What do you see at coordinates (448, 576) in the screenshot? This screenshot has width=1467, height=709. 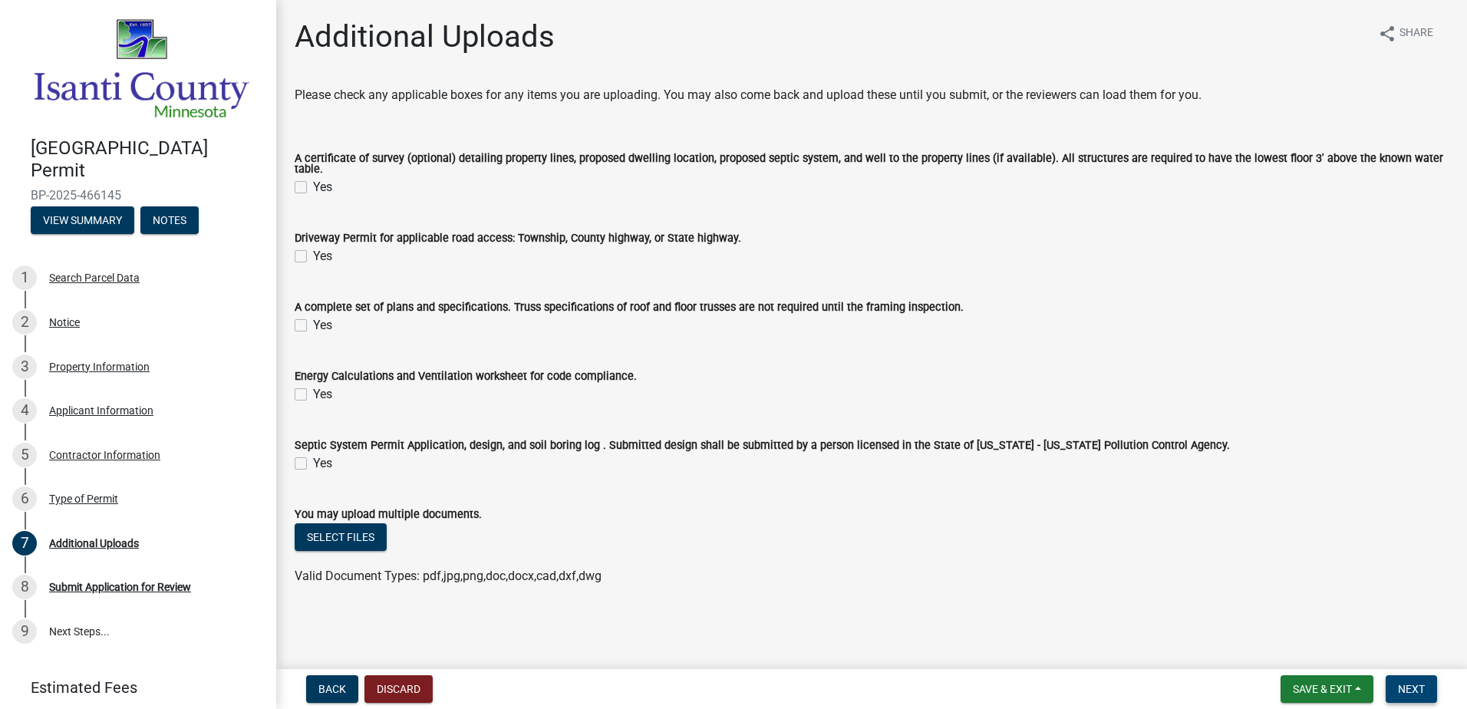 I see `span: Valid Document Types: pdf,jpg,png,doc,docx,cad,dxf,dwg` at bounding box center [448, 576].